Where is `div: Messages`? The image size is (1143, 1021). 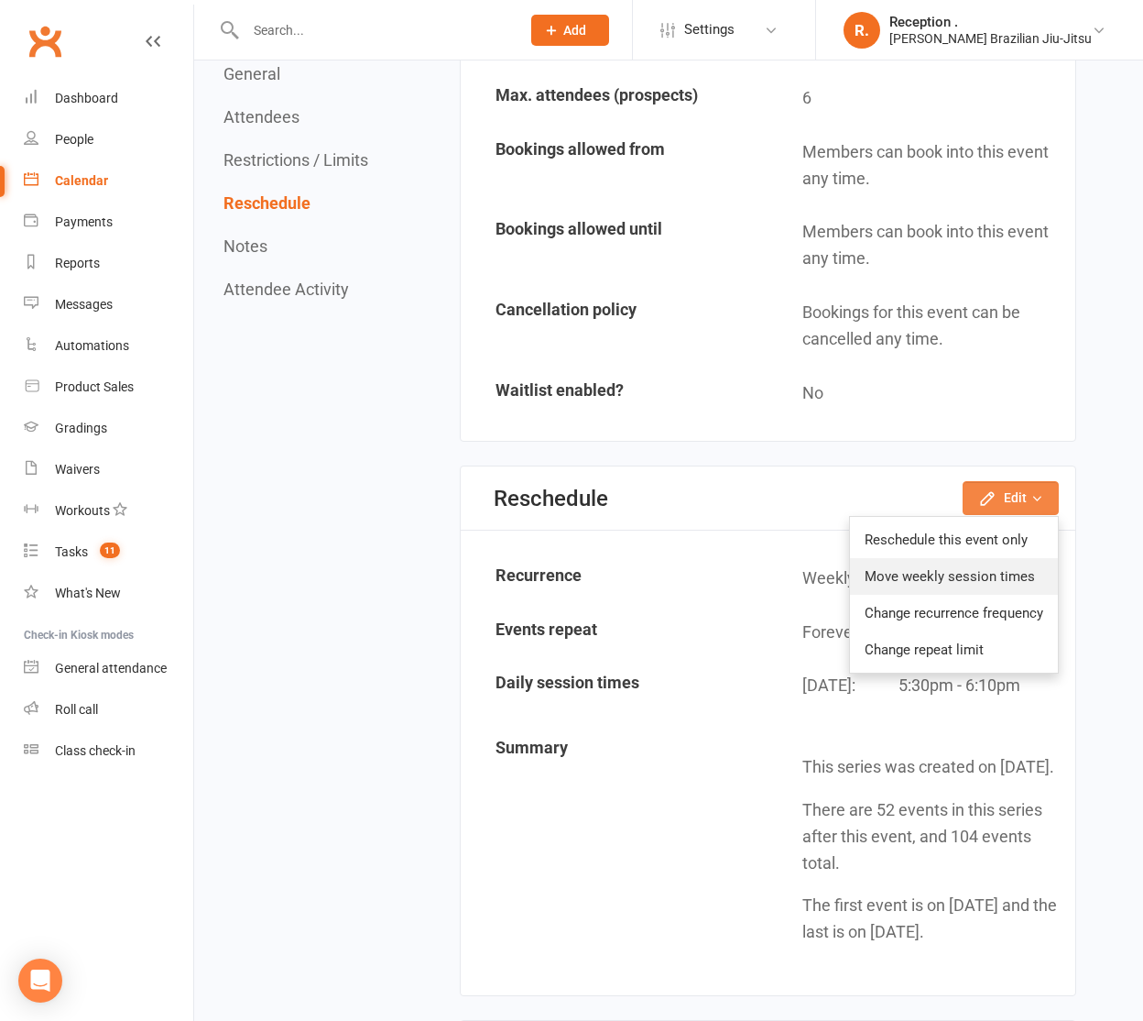 div: Messages is located at coordinates (83, 304).